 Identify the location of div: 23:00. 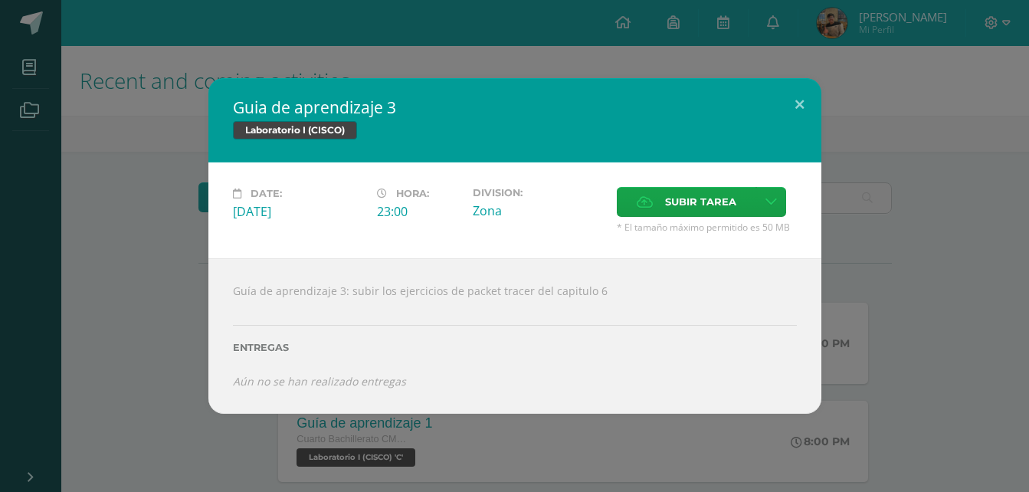
(418, 211).